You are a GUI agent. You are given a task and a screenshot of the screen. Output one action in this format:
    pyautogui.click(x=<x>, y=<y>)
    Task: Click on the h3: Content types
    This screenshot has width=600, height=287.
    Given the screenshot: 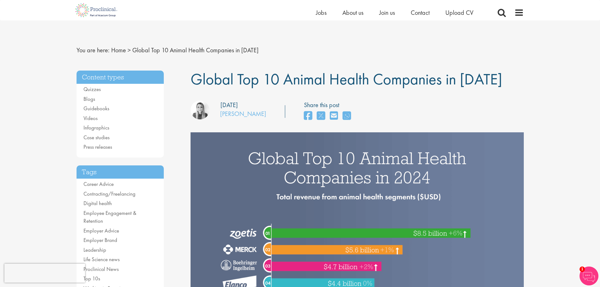 What is the action you would take?
    pyautogui.click(x=120, y=77)
    